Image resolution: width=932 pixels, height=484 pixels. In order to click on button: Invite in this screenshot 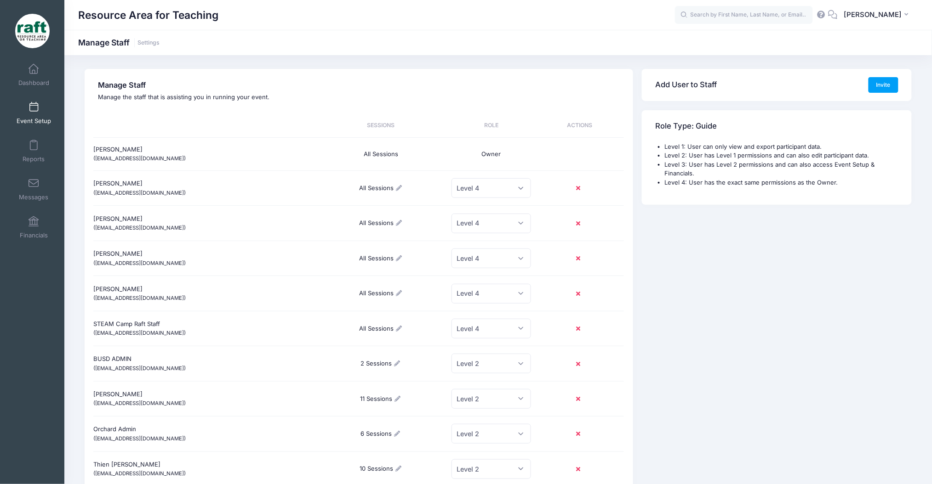, I will do `click(883, 85)`.